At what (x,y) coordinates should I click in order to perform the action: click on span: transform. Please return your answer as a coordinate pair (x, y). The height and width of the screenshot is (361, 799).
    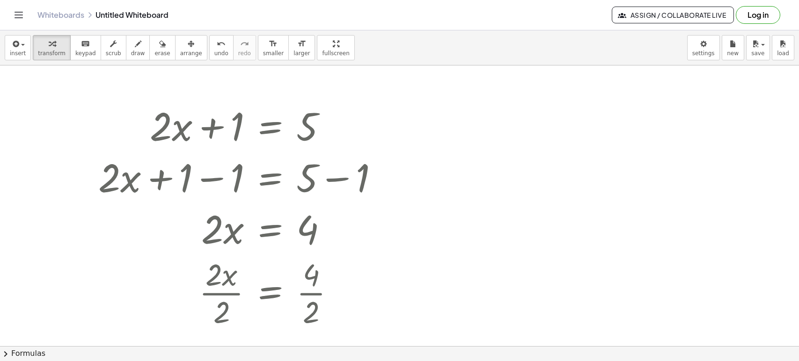
    Looking at the image, I should click on (51, 53).